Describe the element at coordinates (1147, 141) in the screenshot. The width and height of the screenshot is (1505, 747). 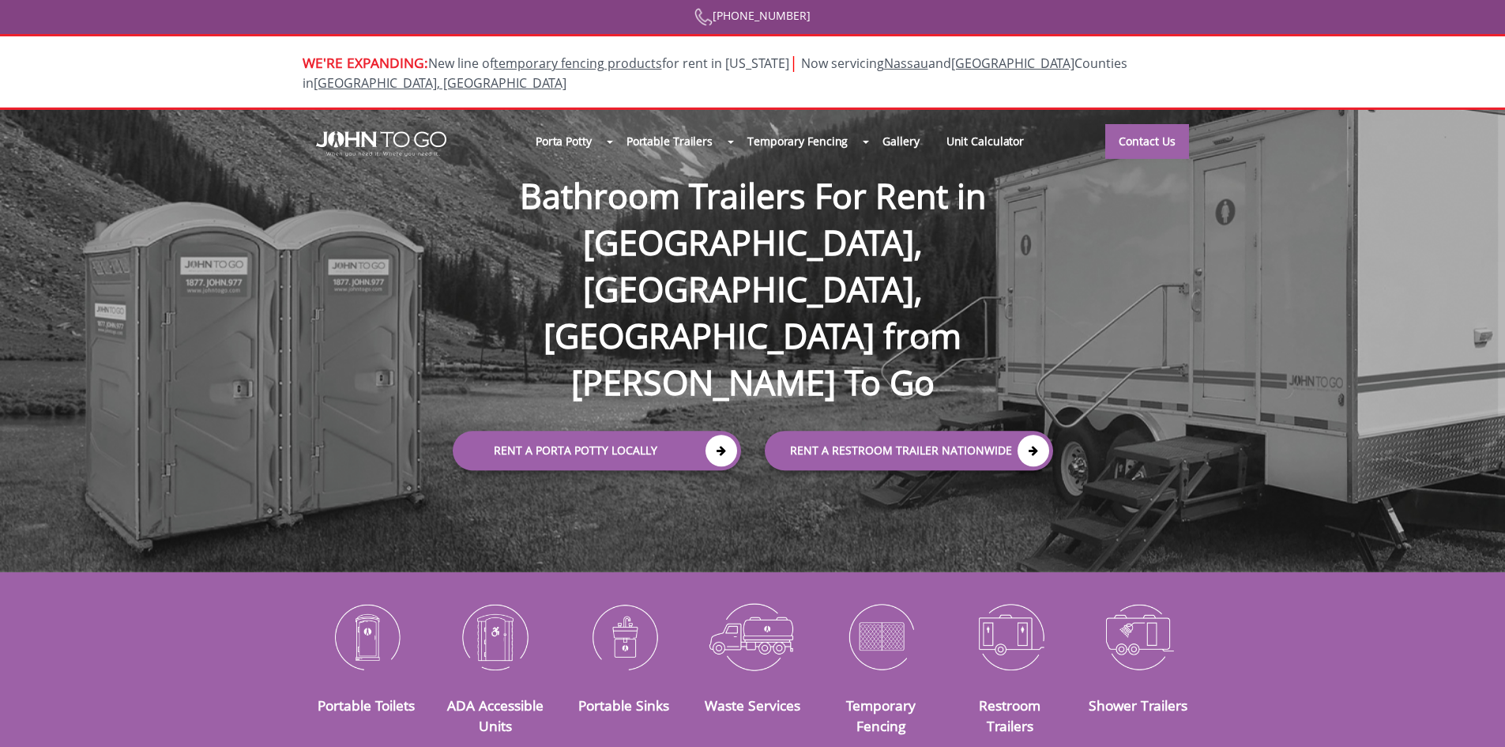
I see `a: Contact Us` at that location.